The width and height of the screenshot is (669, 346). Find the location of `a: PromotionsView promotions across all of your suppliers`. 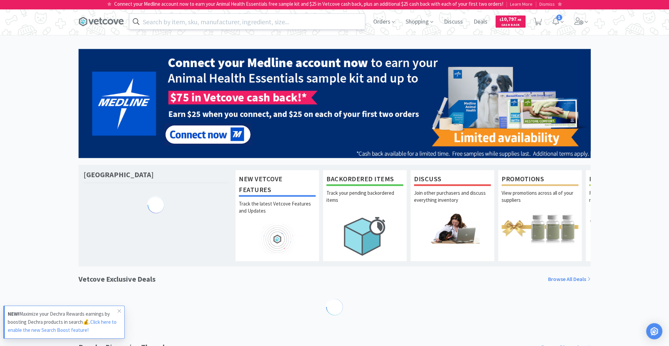

a: PromotionsView promotions across all of your suppliers is located at coordinates (540, 216).